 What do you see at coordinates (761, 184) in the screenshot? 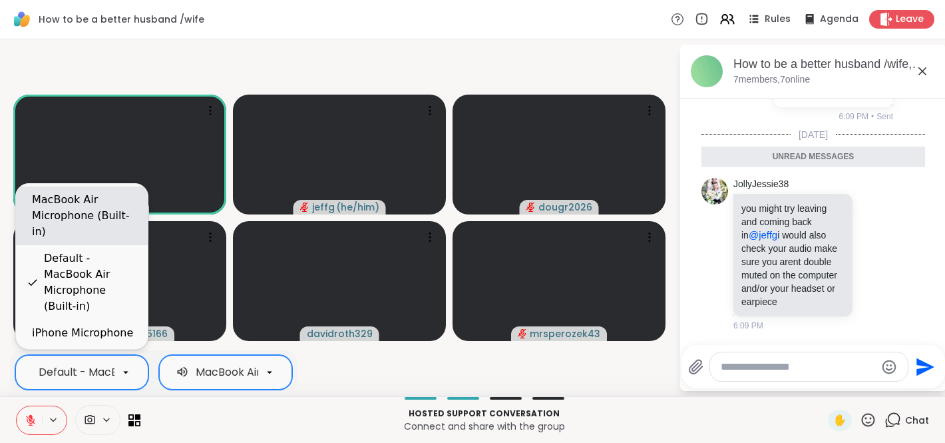
I see `a: JollyJessie38` at bounding box center [761, 184].